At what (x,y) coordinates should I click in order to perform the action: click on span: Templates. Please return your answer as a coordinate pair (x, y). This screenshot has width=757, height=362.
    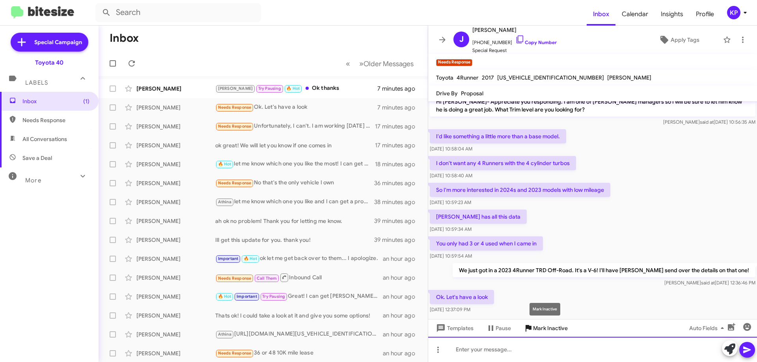
    Looking at the image, I should click on (454, 328).